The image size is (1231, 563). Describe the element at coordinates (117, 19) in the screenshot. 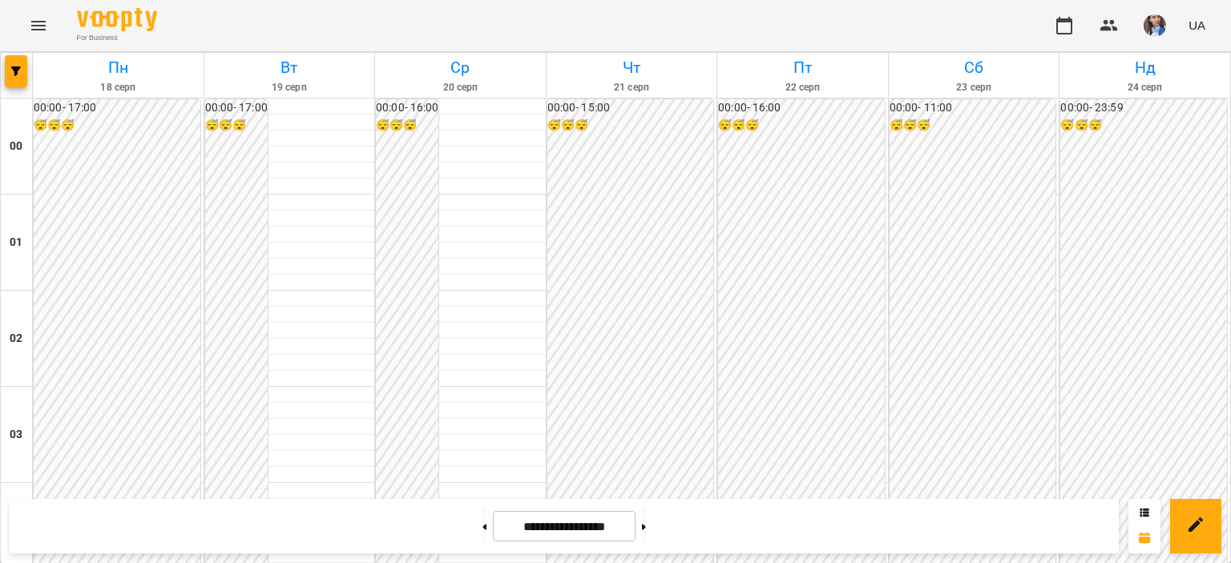

I see `img: Voopty Logo` at that location.